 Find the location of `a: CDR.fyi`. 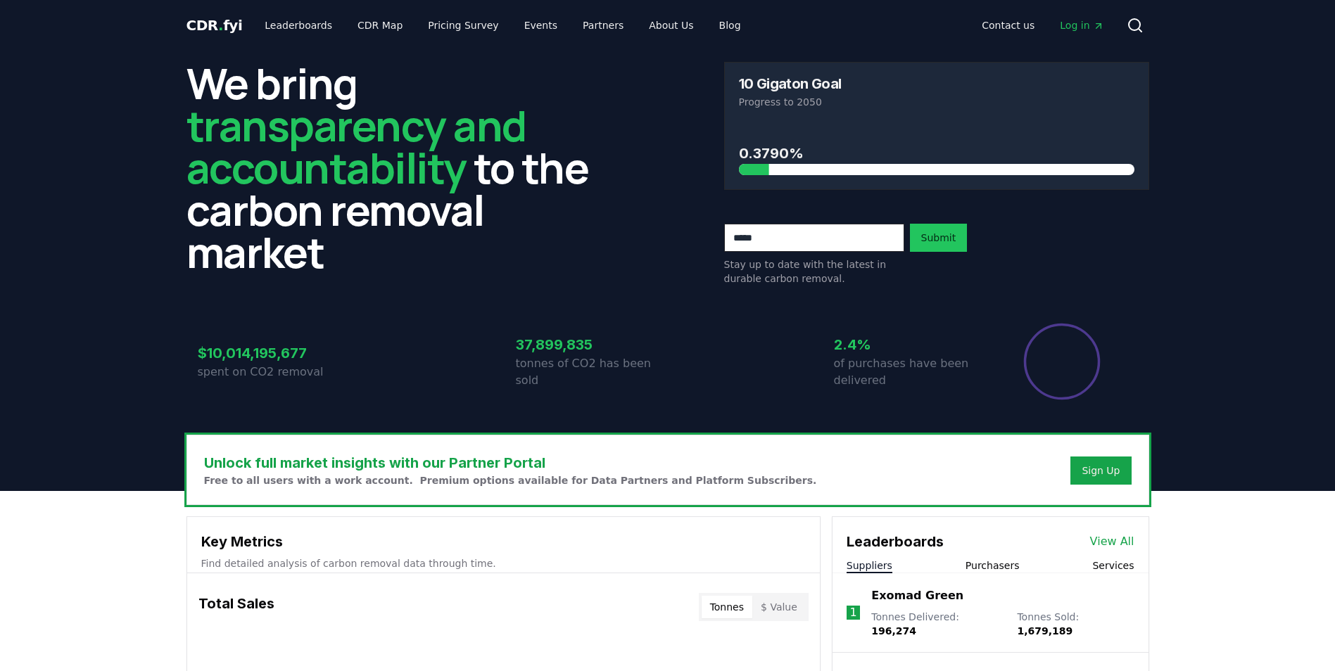

a: CDR.fyi is located at coordinates (215, 25).